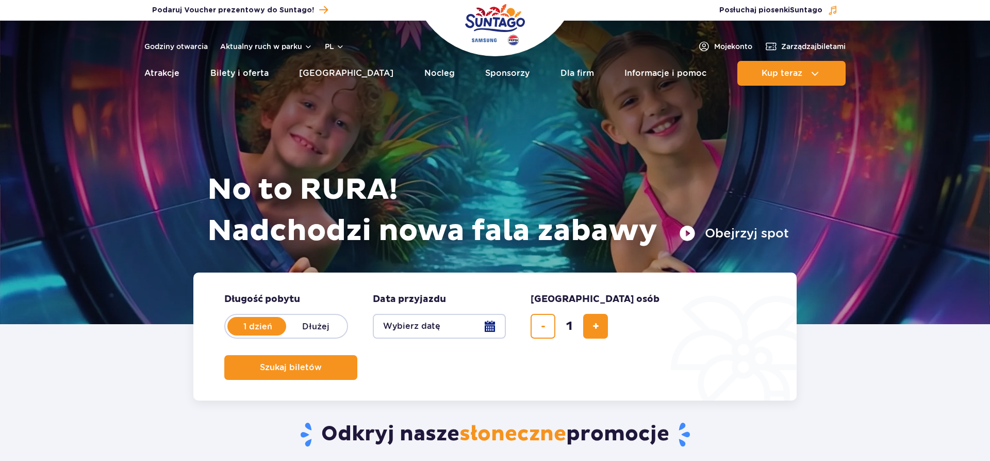 This screenshot has height=461, width=990. Describe the element at coordinates (665, 73) in the screenshot. I see `a: Informacje i pomoc` at that location.